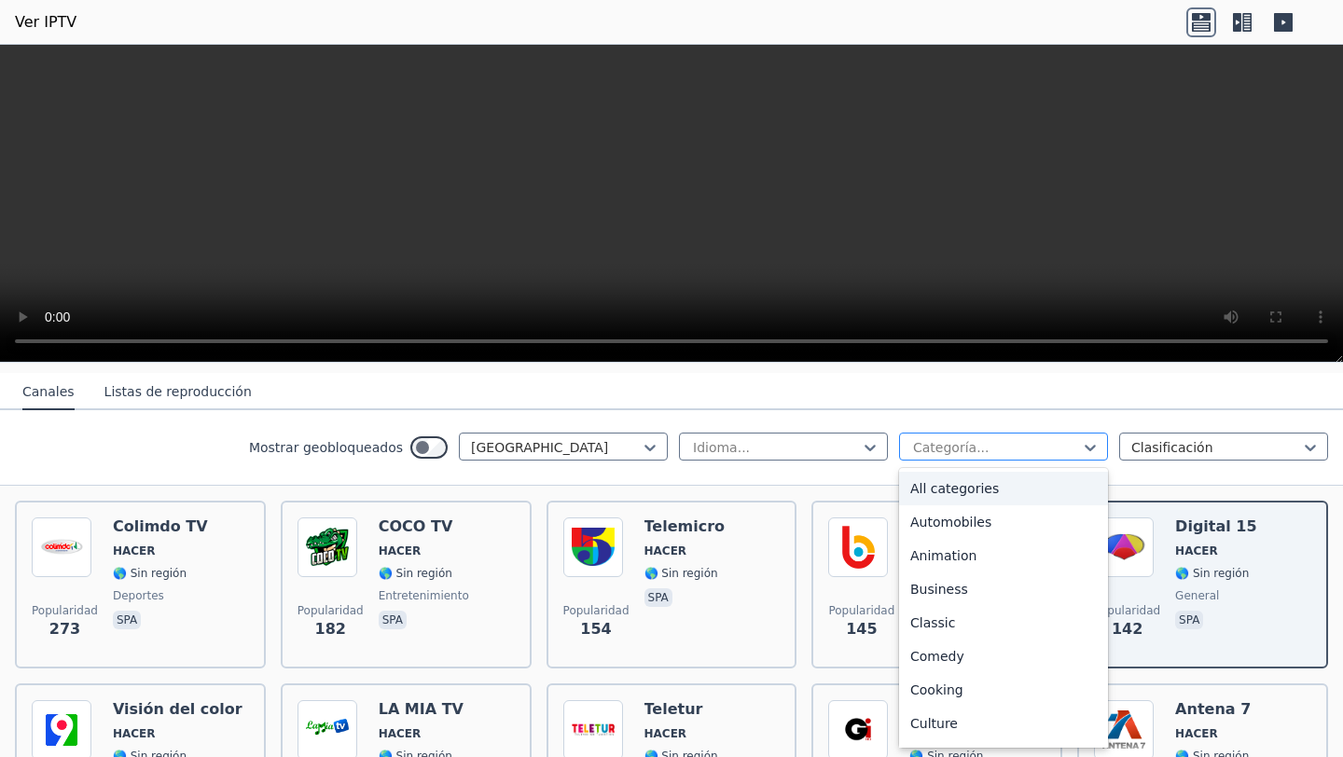  Describe the element at coordinates (1124, 547) in the screenshot. I see `img: Digital 15` at that location.